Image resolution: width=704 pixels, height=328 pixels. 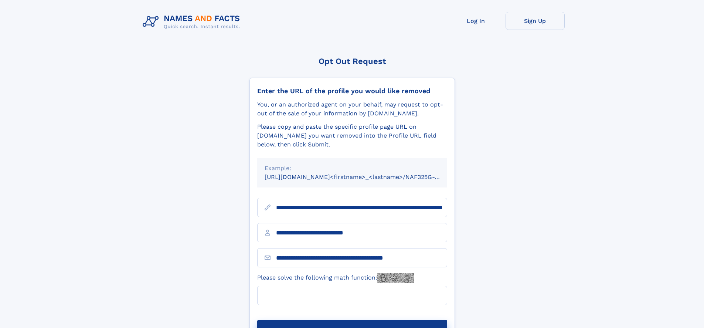 What do you see at coordinates (193, 22) in the screenshot?
I see `img: Logo Names and Facts` at bounding box center [193, 22].